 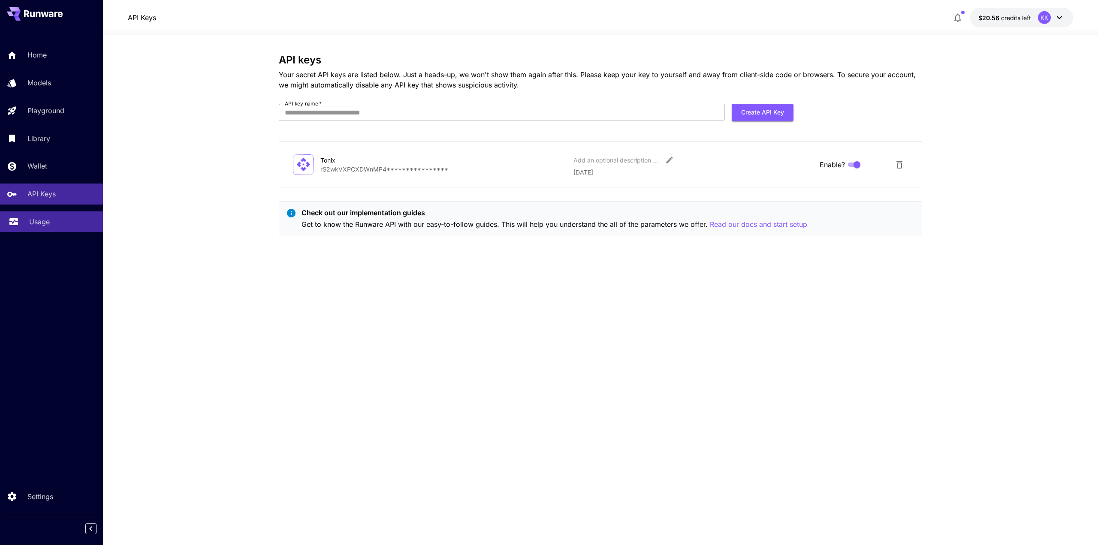 I want to click on p: Library, so click(x=39, y=139).